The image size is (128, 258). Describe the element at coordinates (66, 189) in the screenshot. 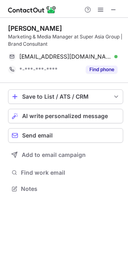

I see `button: Notes` at that location.